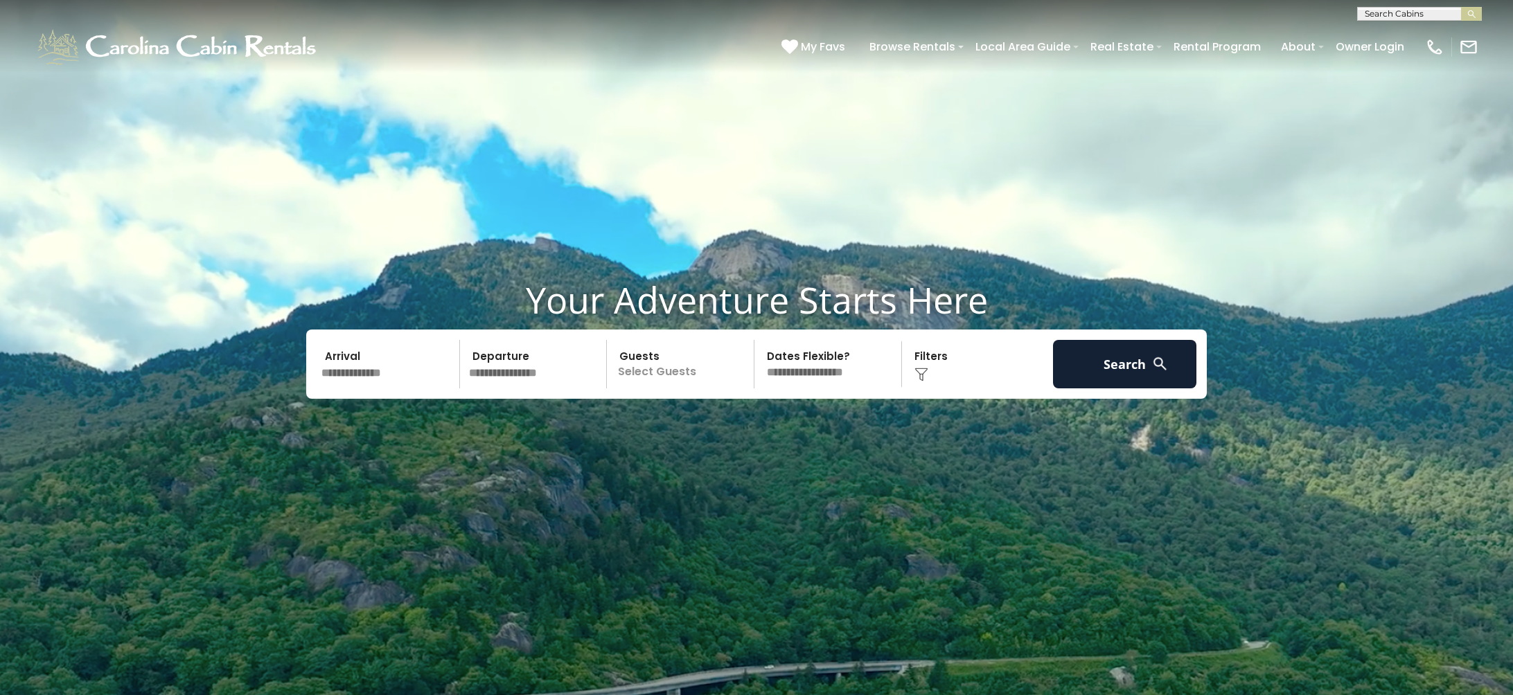  I want to click on img: filter--v1.png, so click(921, 375).